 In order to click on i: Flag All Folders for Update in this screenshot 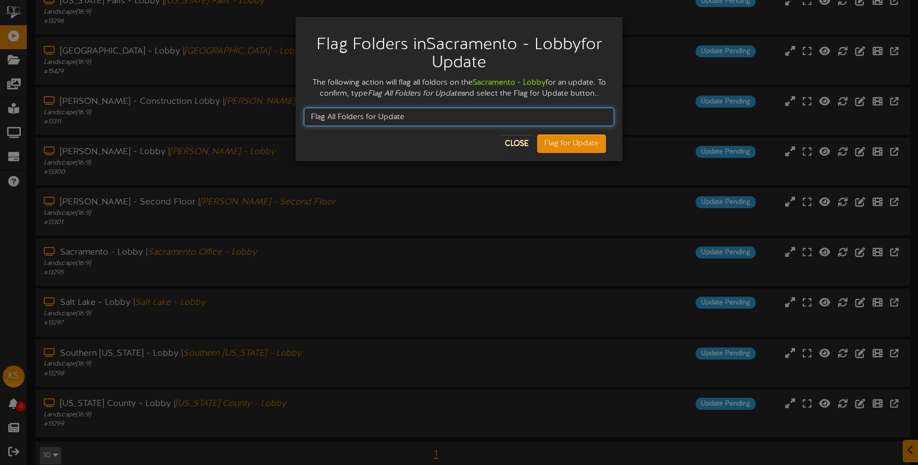, I will do `click(414, 93)`.